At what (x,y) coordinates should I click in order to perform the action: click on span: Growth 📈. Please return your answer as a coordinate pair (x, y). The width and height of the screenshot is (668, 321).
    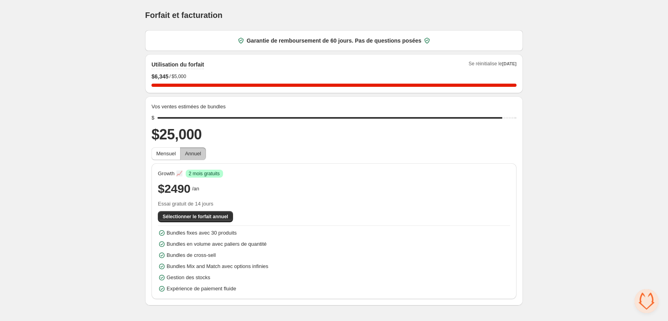
    Looking at the image, I should click on (170, 173).